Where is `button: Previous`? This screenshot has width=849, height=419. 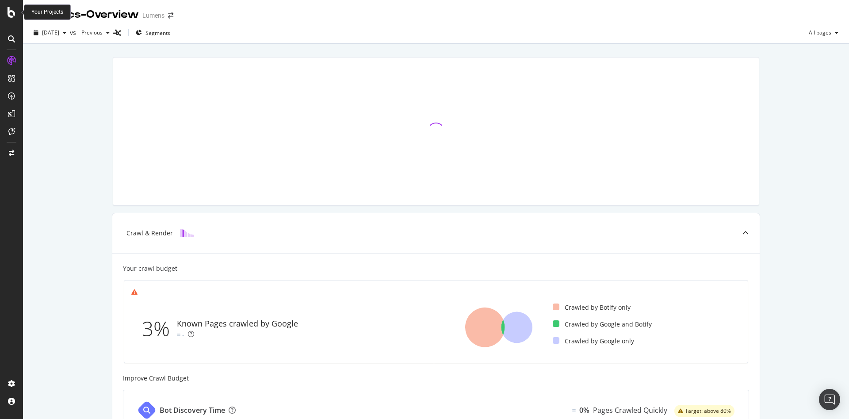
button: Previous is located at coordinates (96, 33).